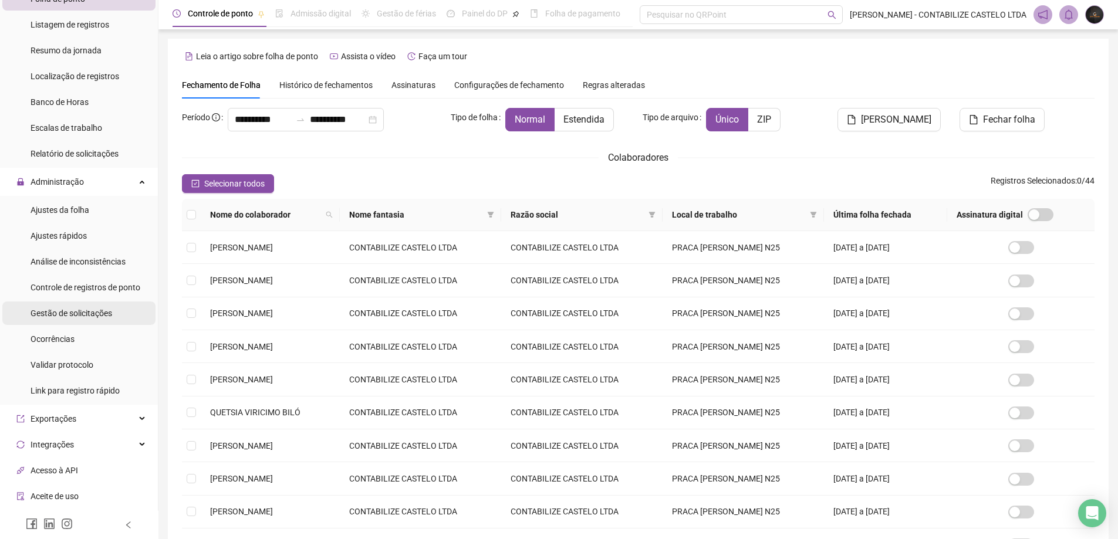 The height and width of the screenshot is (539, 1118). I want to click on span: audit, so click(21, 497).